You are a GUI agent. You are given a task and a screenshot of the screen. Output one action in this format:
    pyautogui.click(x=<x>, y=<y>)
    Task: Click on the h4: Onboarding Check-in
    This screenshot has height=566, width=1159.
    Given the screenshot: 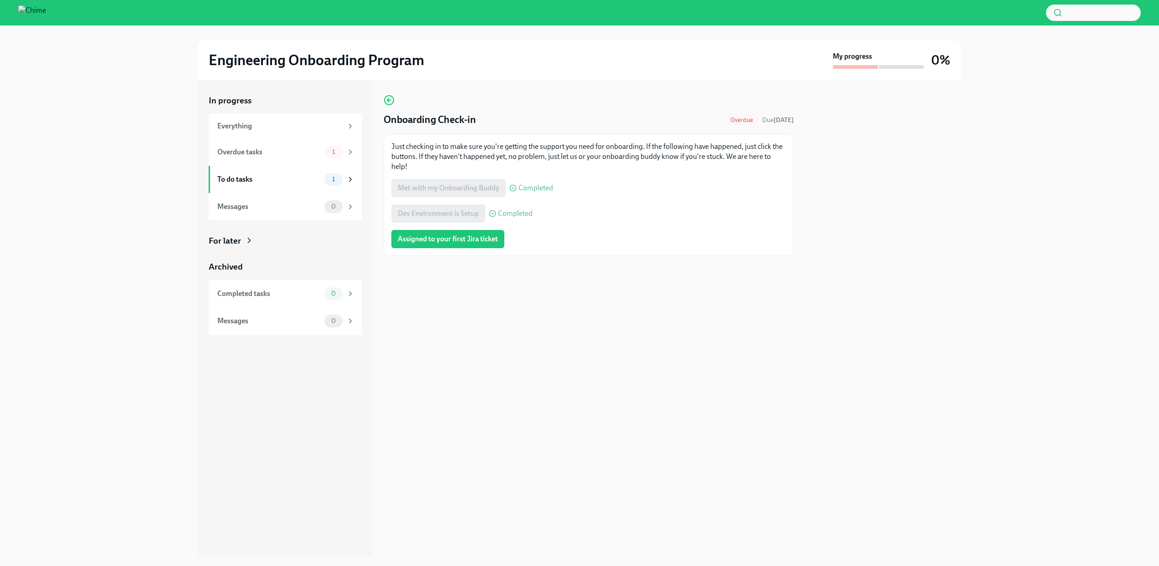 What is the action you would take?
    pyautogui.click(x=430, y=120)
    